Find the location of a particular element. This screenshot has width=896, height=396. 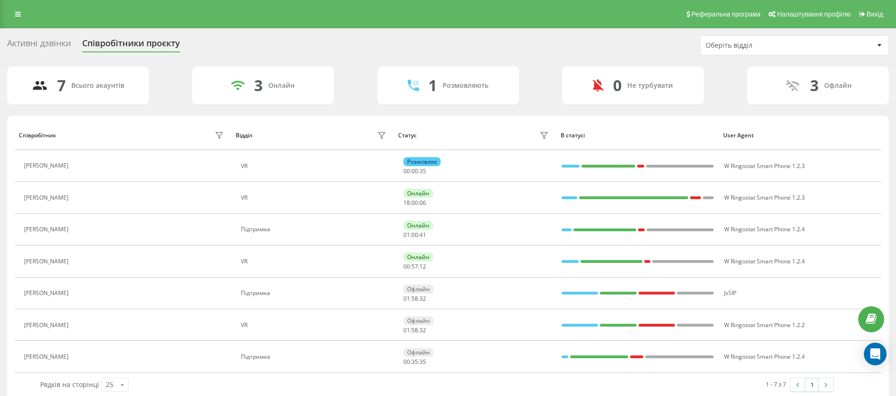

div: Статус is located at coordinates (407, 136).